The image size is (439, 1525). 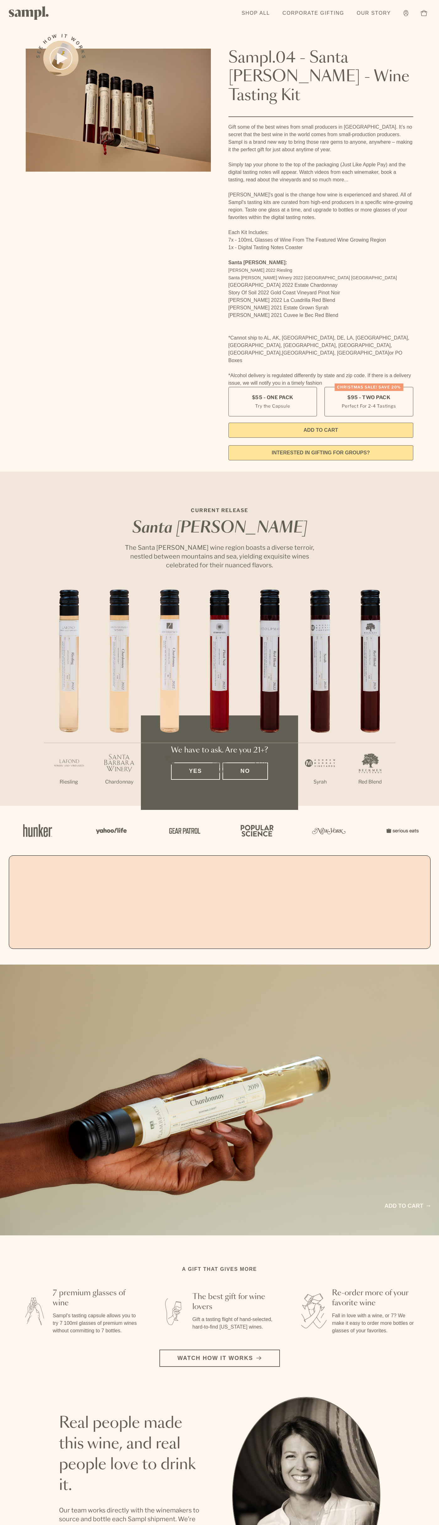 What do you see at coordinates (220, 697) in the screenshot?
I see `li: 4 / 7` at bounding box center [220, 697].